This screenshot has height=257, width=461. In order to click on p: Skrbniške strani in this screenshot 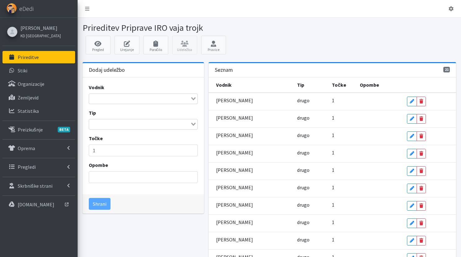, I will do `click(35, 185)`.